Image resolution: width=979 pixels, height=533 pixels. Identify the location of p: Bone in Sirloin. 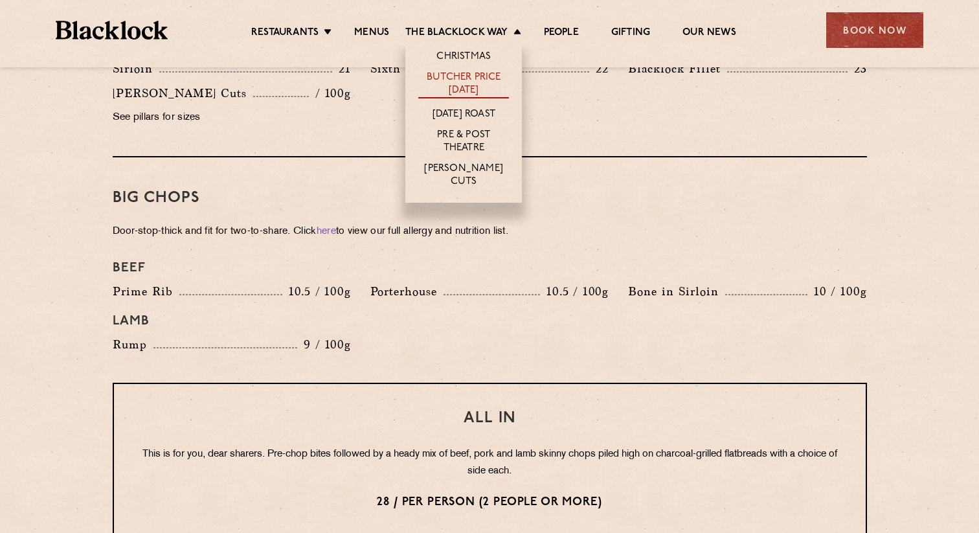
(676, 291).